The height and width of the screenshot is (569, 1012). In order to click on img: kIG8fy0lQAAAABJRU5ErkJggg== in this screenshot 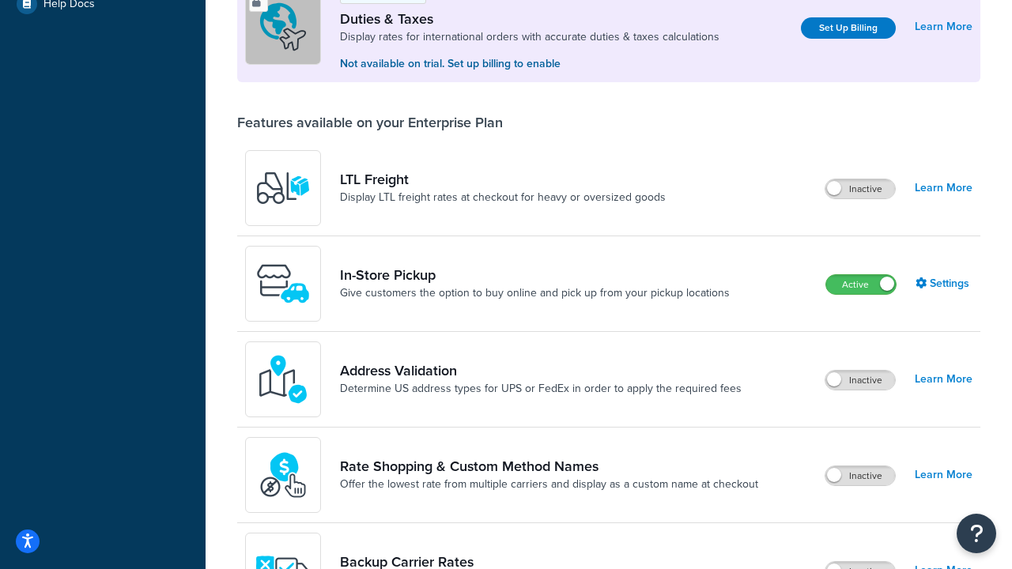, I will do `click(283, 379)`.